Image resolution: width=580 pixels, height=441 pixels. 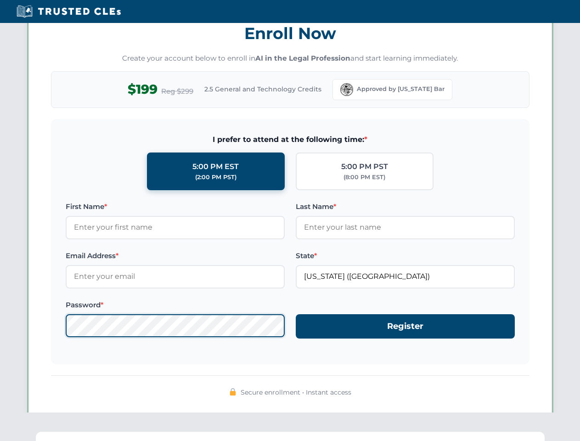 What do you see at coordinates (175, 305) in the screenshot?
I see `label: Password` at bounding box center [175, 305].